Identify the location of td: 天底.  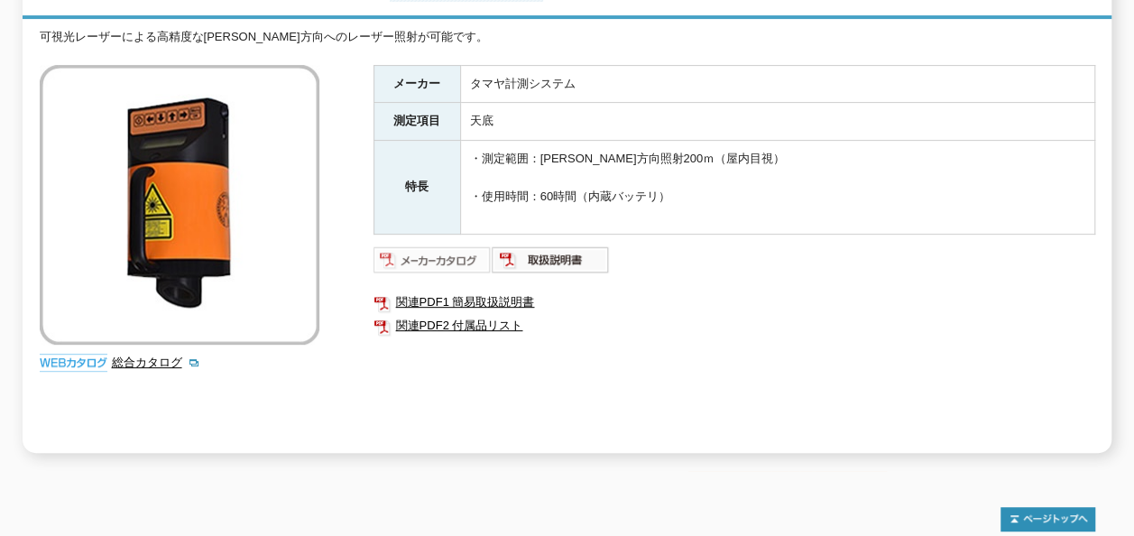
(777, 122).